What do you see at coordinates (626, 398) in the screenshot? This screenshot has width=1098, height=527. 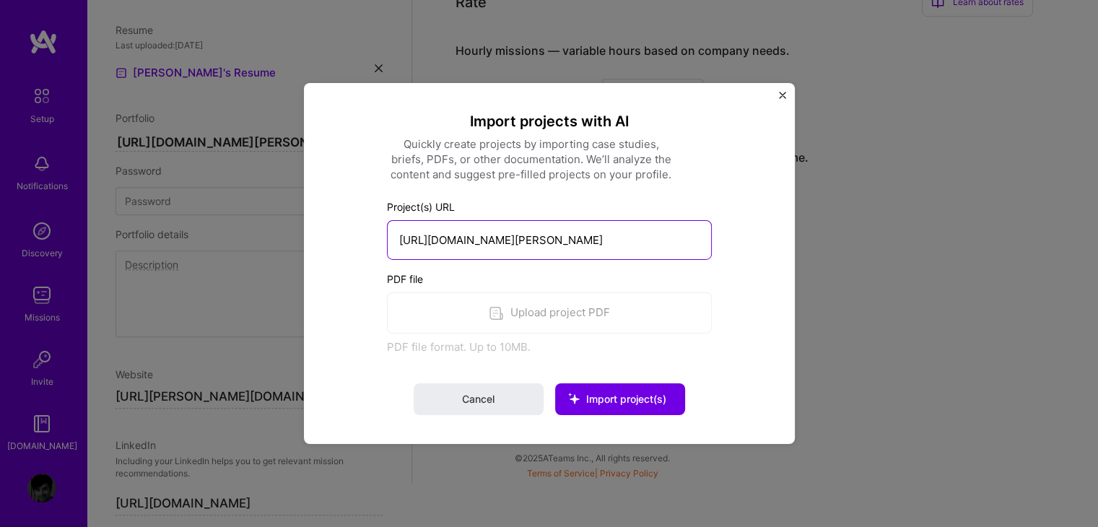 I see `span: Import project(s)` at bounding box center [626, 398].